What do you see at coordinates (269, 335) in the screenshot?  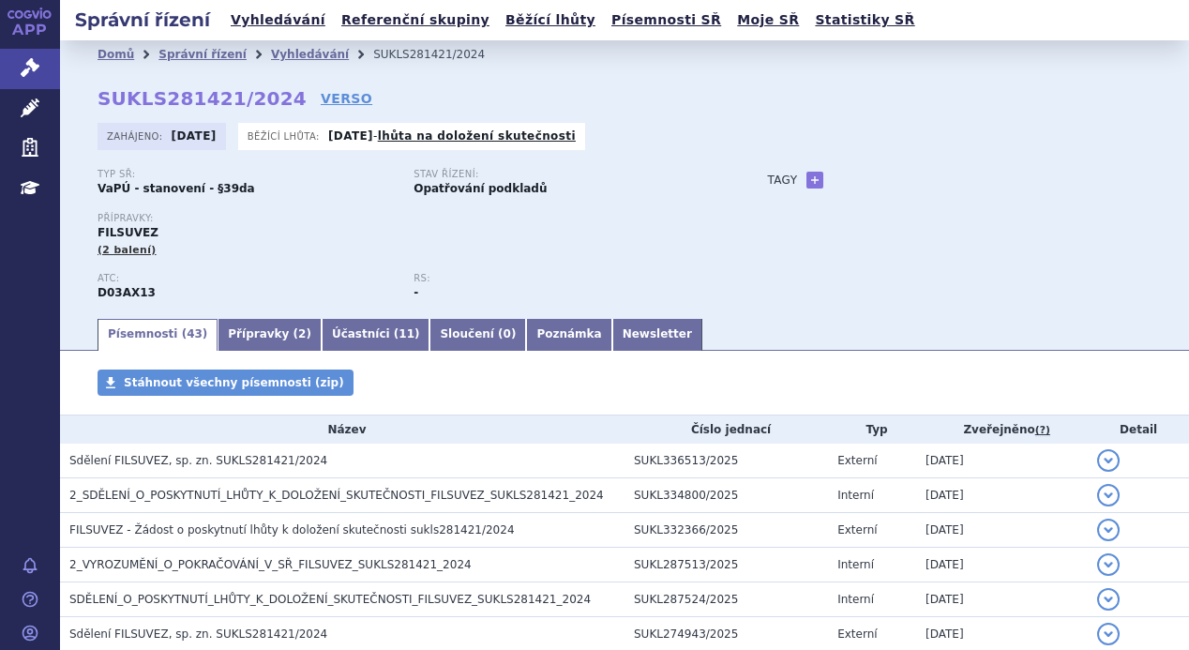 I see `a: Přípravky (2)` at bounding box center [269, 335].